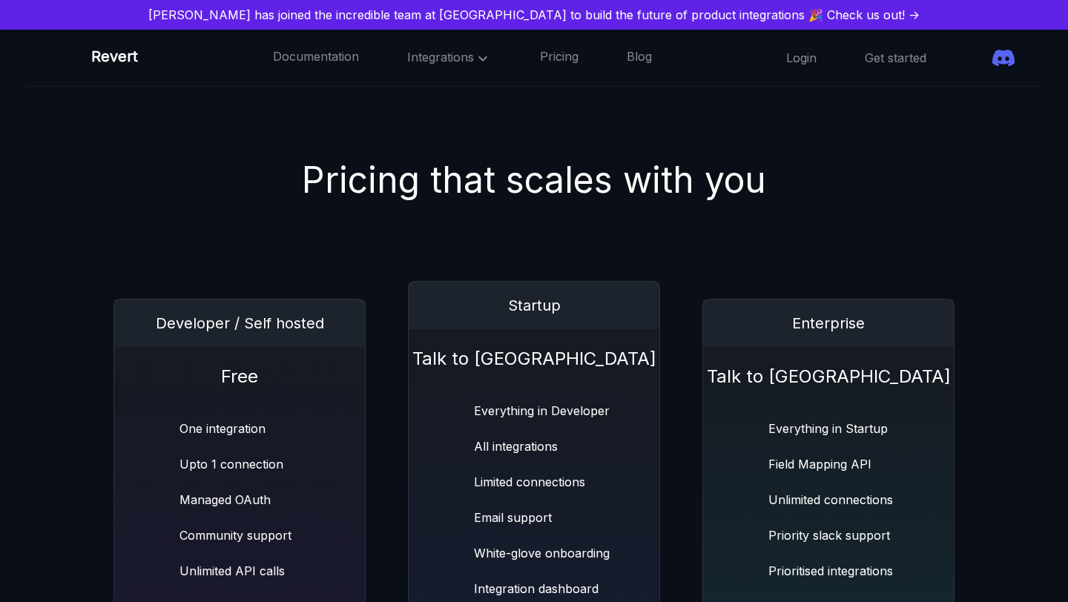 The image size is (1068, 602). What do you see at coordinates (534, 306) in the screenshot?
I see `div: Startup` at bounding box center [534, 306].